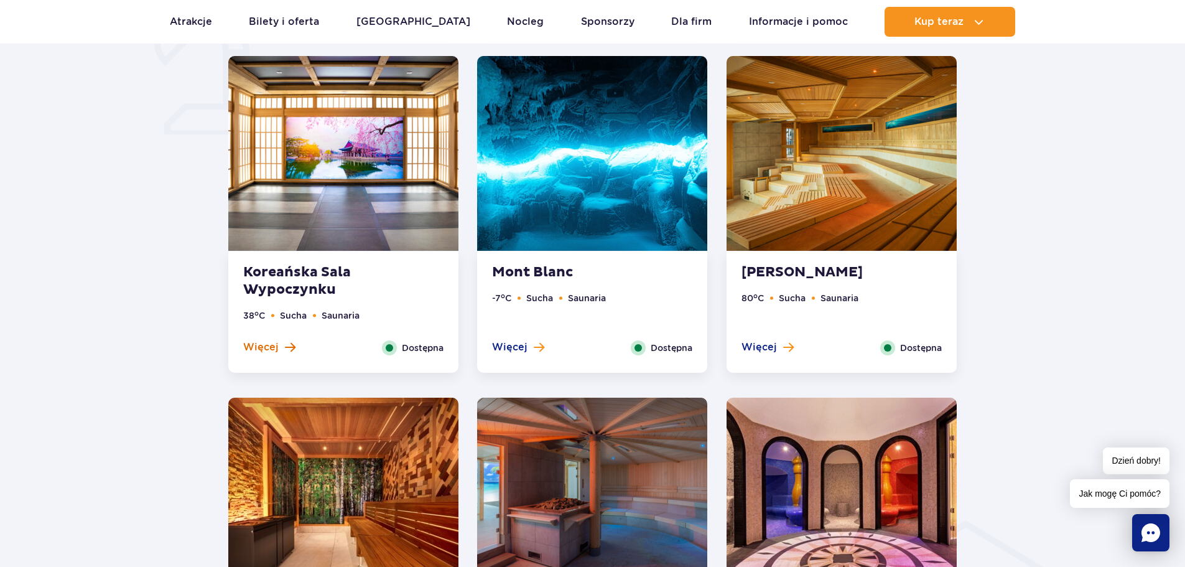  Describe the element at coordinates (950, 22) in the screenshot. I see `button: Kup teraz` at that location.